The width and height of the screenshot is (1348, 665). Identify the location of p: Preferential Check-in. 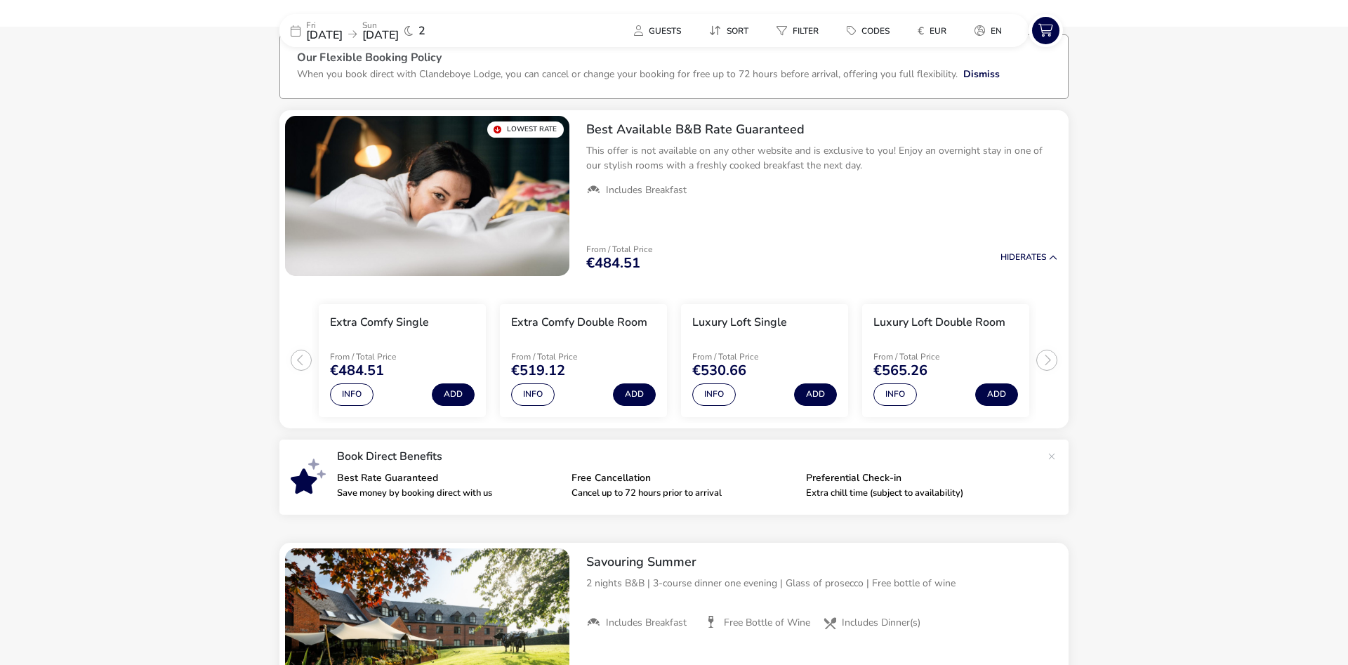
(918, 478).